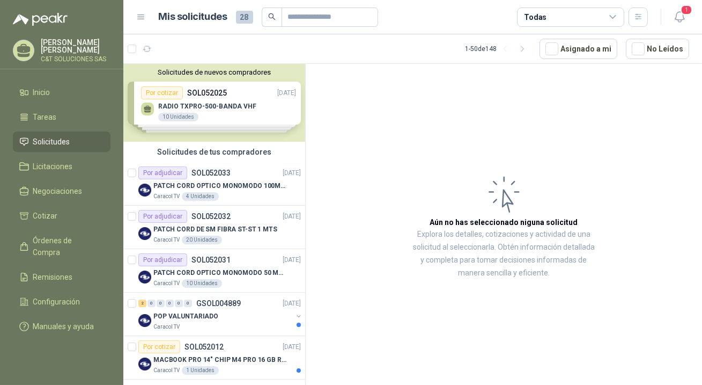 The image size is (702, 385). What do you see at coordinates (687, 10) in the screenshot?
I see `span: 1` at bounding box center [687, 10].